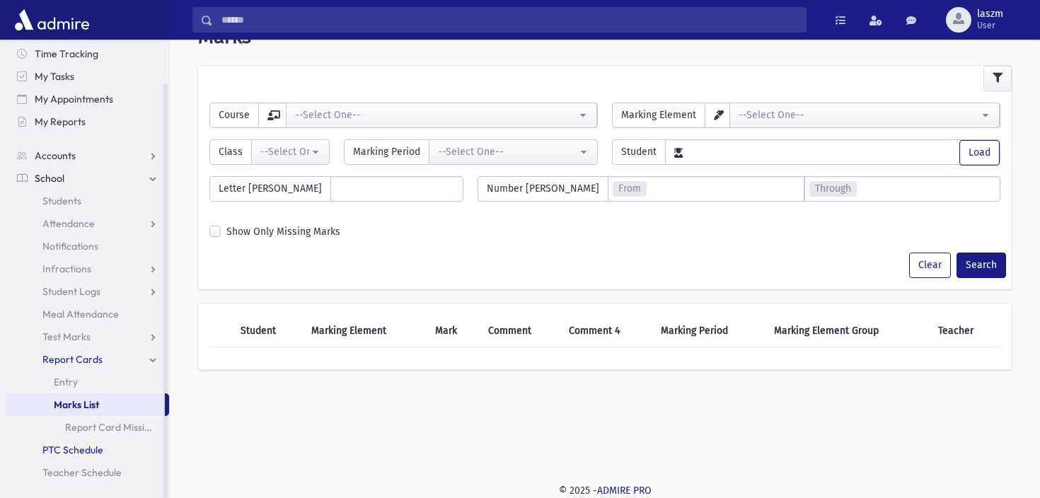 The width and height of the screenshot is (1040, 498). I want to click on a: PTC Schedule, so click(87, 450).